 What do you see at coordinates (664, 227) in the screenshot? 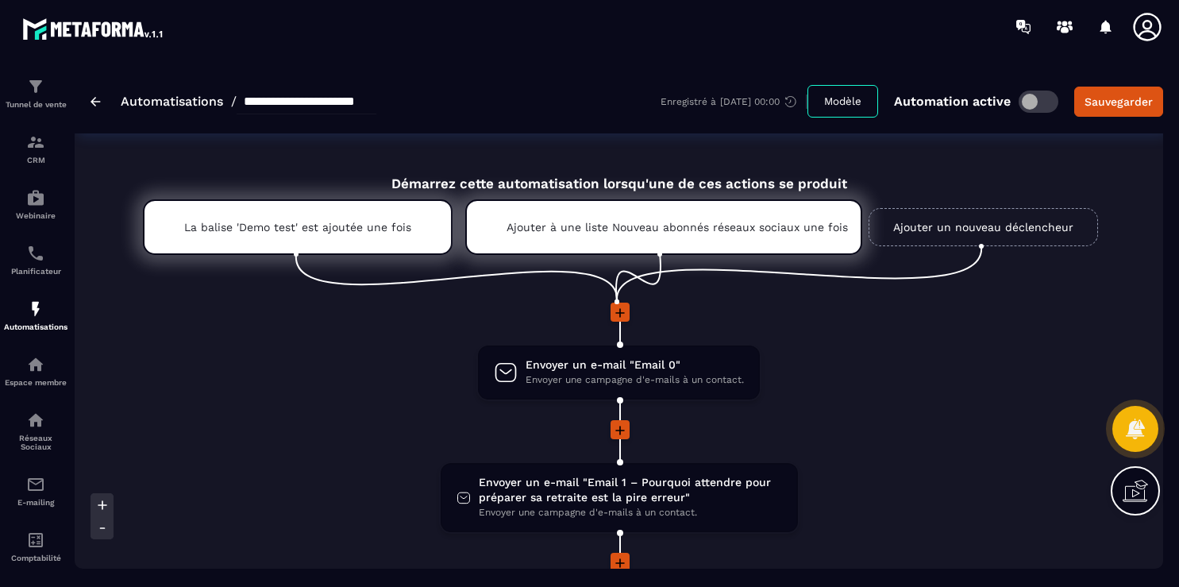
I see `p: Ajouter à une liste Nouveau abonnés réseaux sociaux une fois` at bounding box center [664, 227].